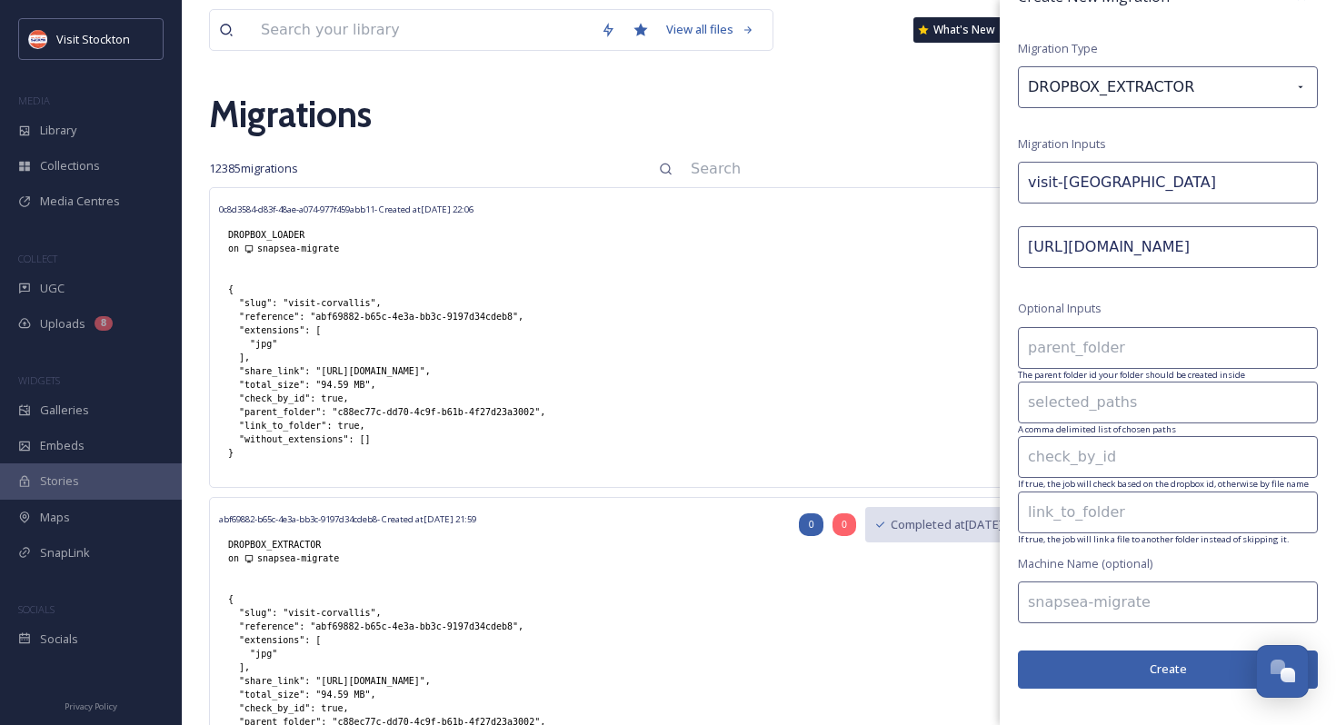  I want to click on span: Collections, so click(70, 165).